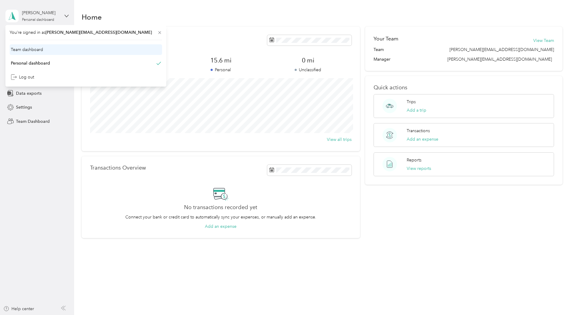 The height and width of the screenshot is (315, 573). Describe the element at coordinates (418, 131) in the screenshot. I see `p: Transactions` at that location.